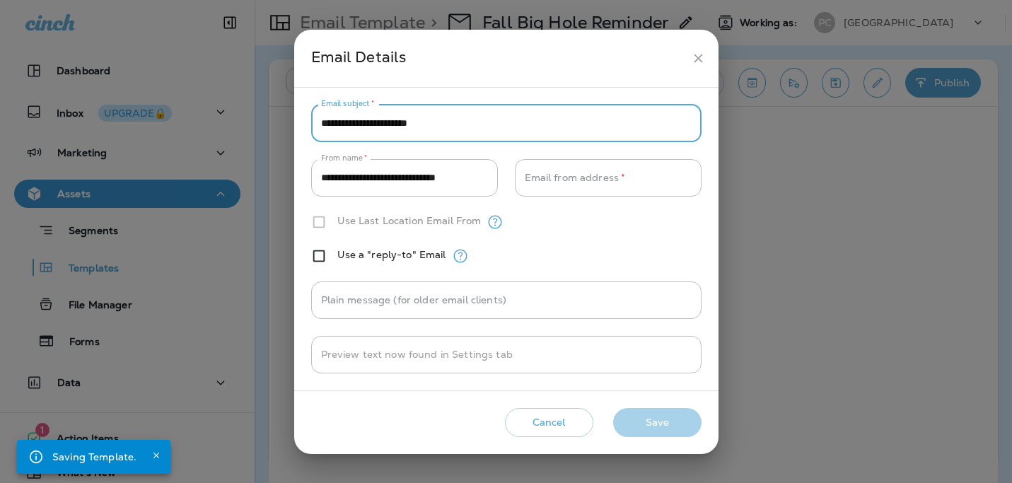 Image resolution: width=1012 pixels, height=483 pixels. I want to click on label: Use Last Location Email From, so click(410, 221).